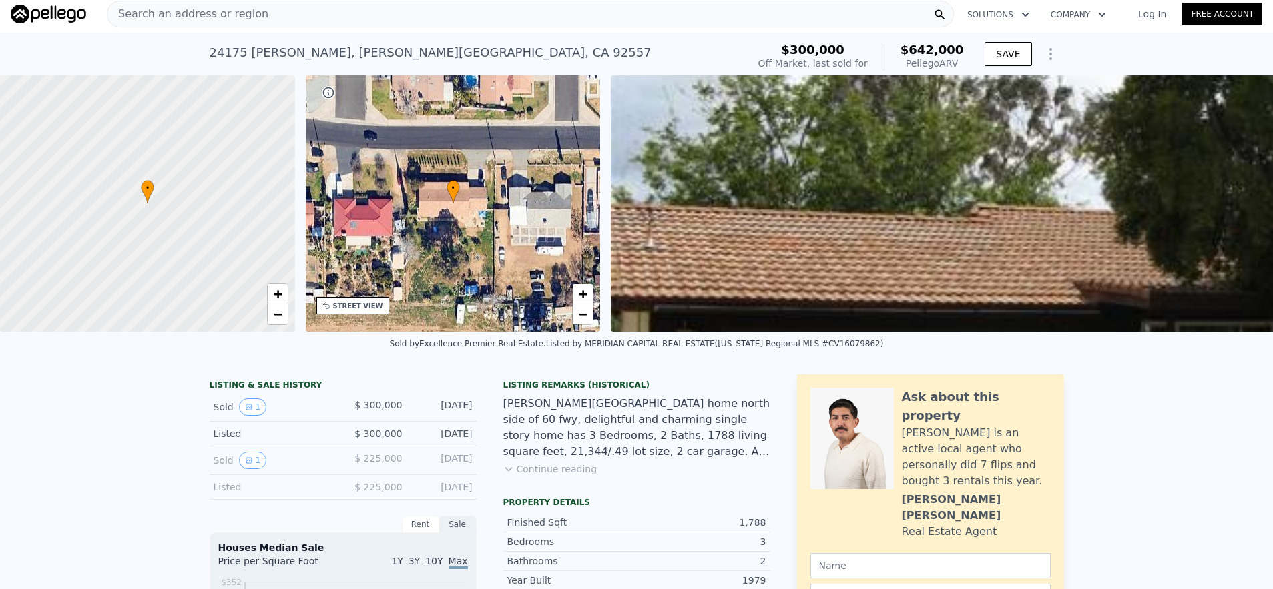 The height and width of the screenshot is (589, 1273). Describe the element at coordinates (48, 14) in the screenshot. I see `img: Pellego` at that location.